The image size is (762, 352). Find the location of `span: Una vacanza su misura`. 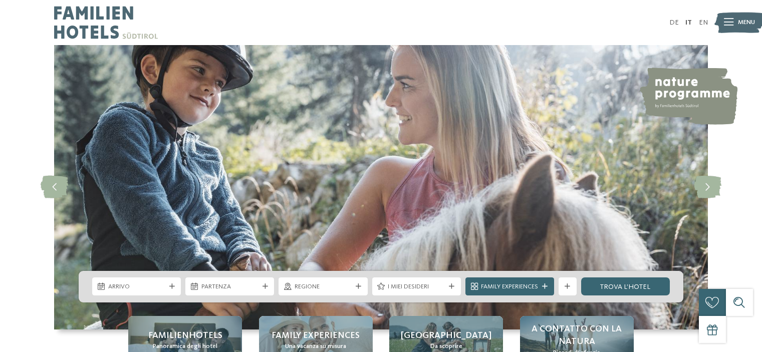

span: Una vacanza su misura is located at coordinates (316, 347).